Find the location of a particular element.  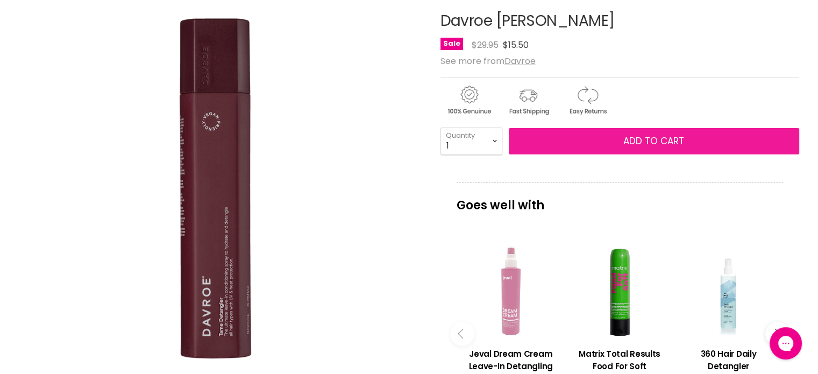

p: Goes well with is located at coordinates (620, 200).